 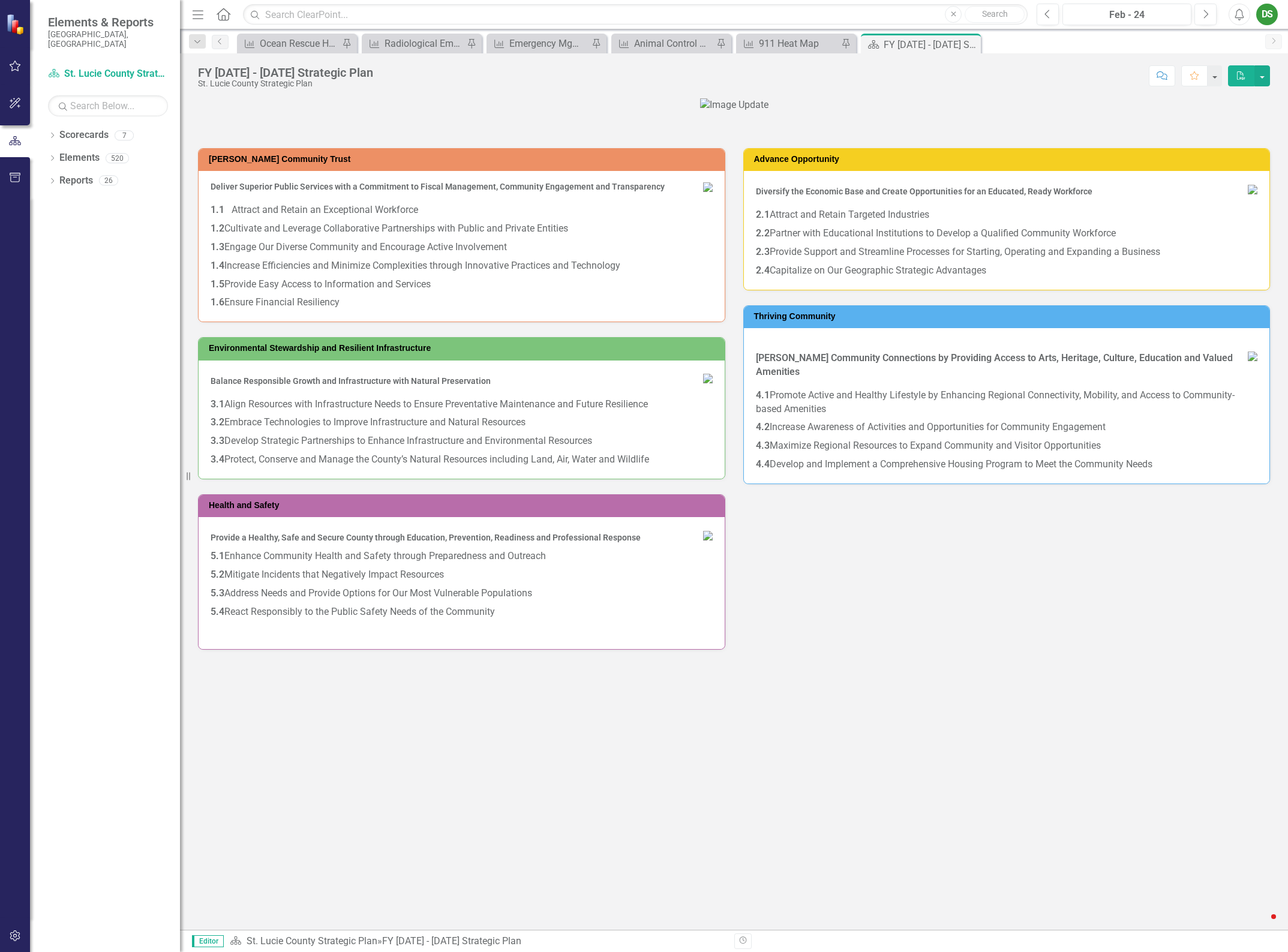 What do you see at coordinates (84, 135) in the screenshot?
I see `a: Scorecards` at bounding box center [84, 135].